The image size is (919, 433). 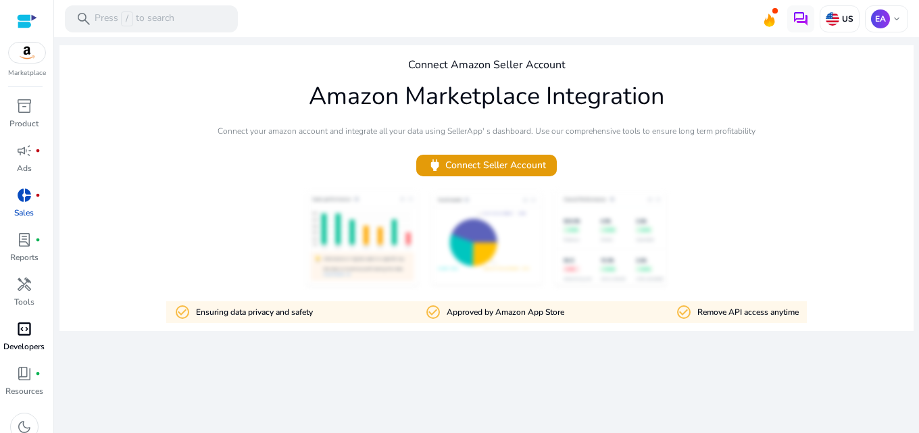 What do you see at coordinates (24, 374) in the screenshot?
I see `span: book_4` at bounding box center [24, 374].